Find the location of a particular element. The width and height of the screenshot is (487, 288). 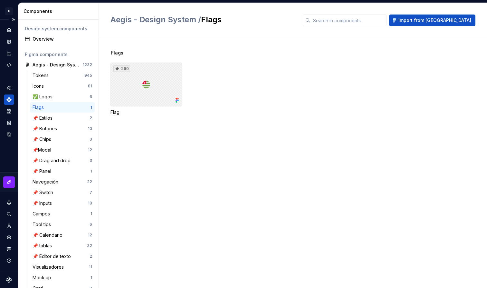

div: Data sources is located at coordinates (9, 134).